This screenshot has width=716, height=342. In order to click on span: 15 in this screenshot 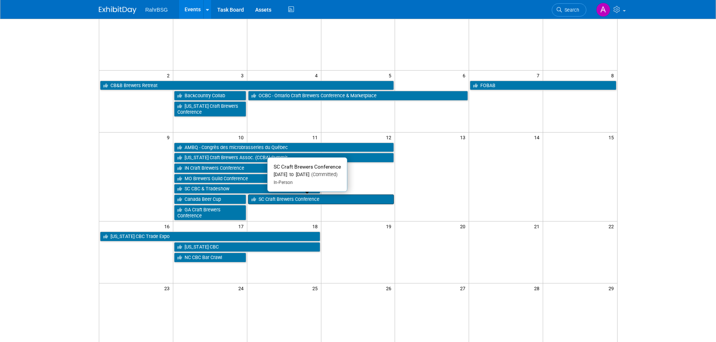, I will do `click(612, 137)`.